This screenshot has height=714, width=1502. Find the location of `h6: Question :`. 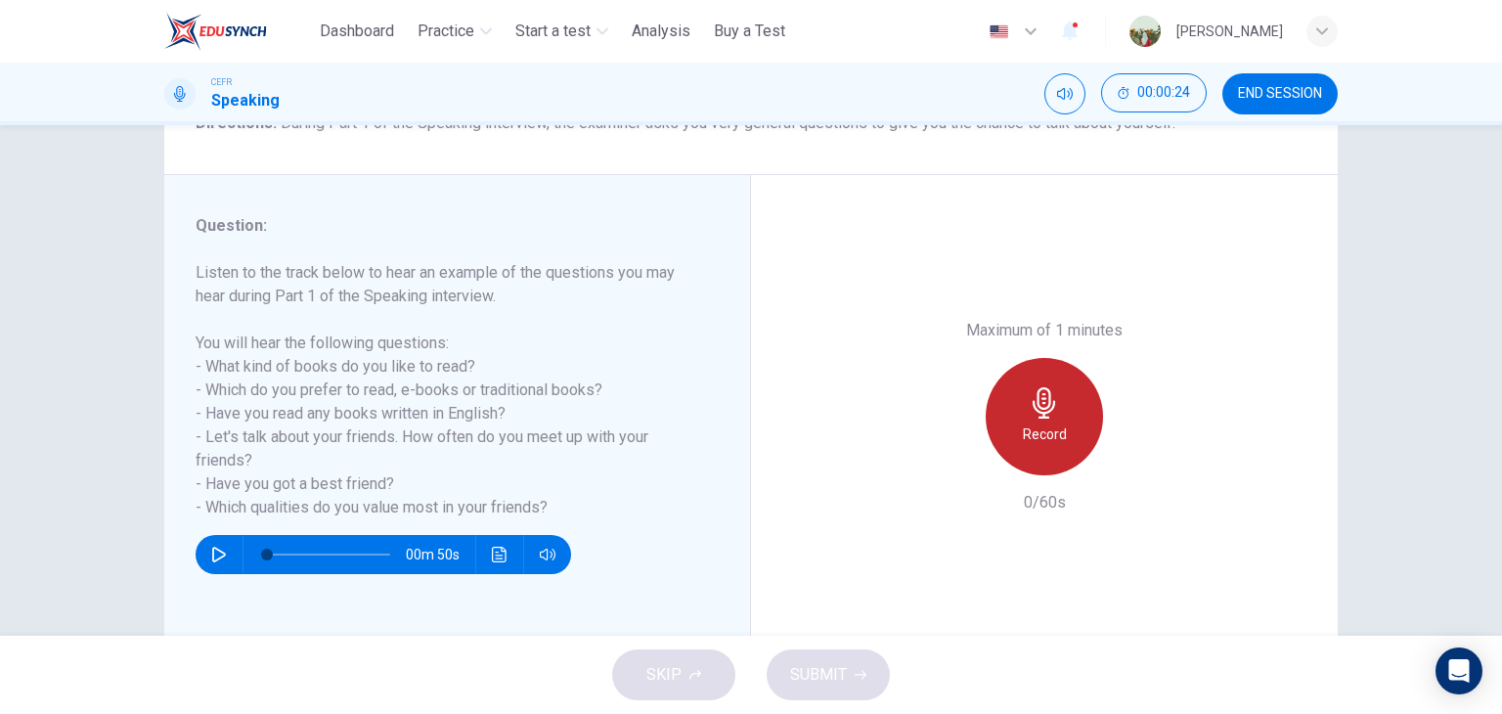

h6: Question : is located at coordinates (445, 226).